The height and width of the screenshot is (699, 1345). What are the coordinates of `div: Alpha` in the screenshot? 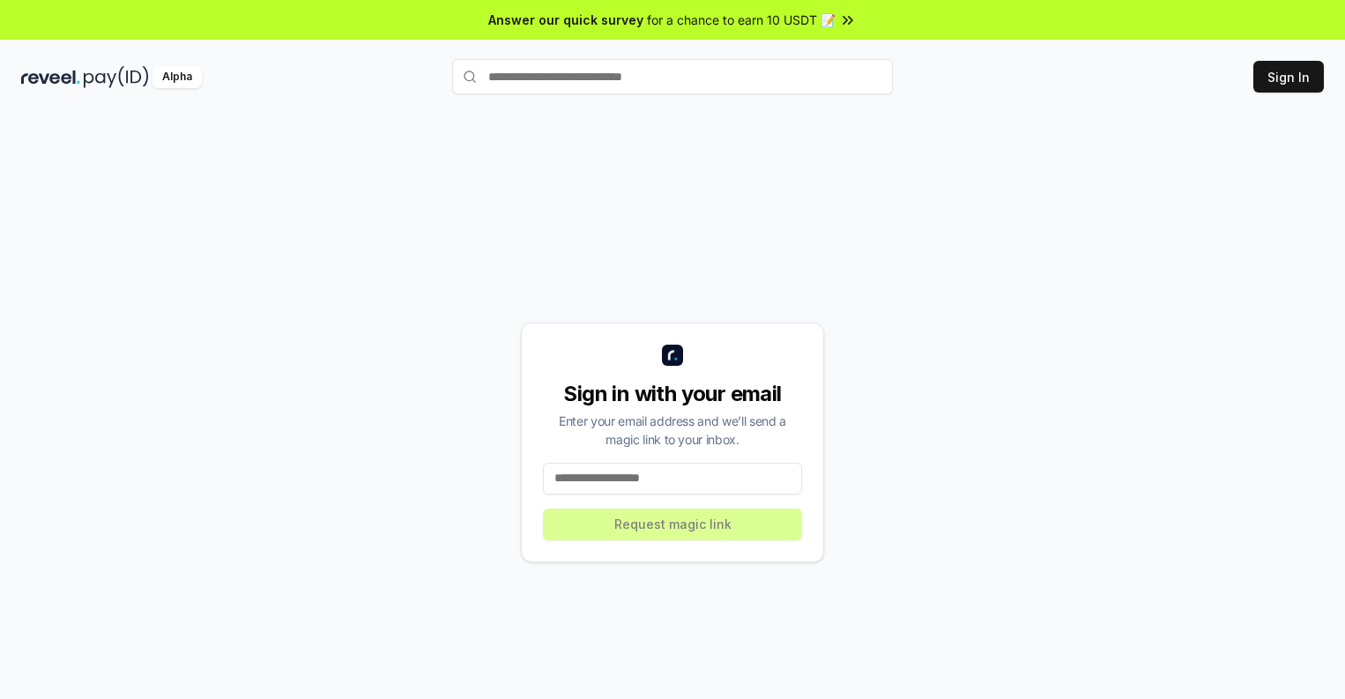 It's located at (177, 77).